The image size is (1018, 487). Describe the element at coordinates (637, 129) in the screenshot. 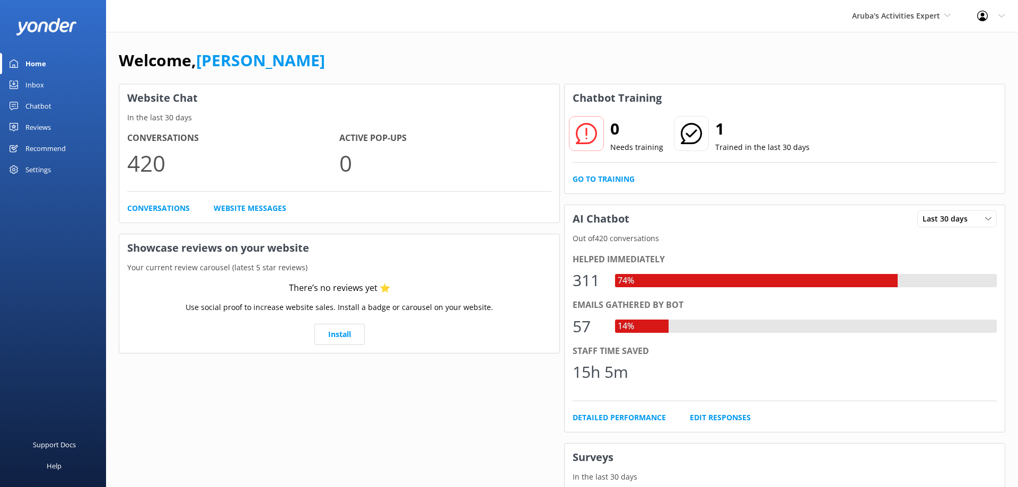

I see `h2: 0` at that location.